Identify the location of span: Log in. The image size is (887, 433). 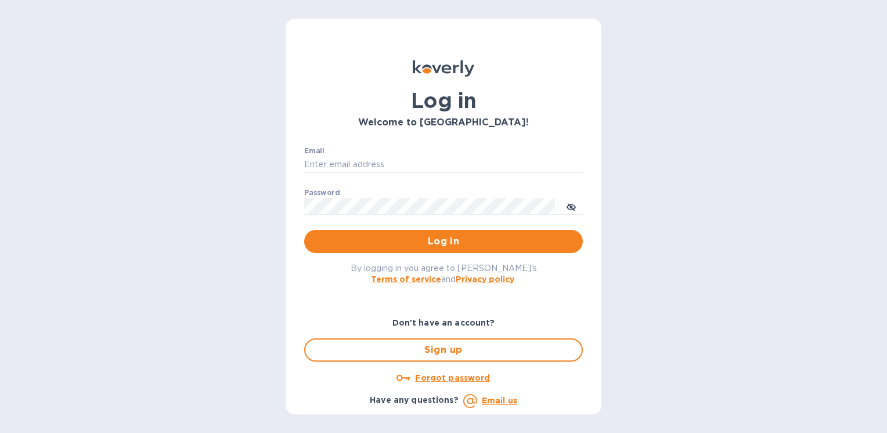
(443, 241).